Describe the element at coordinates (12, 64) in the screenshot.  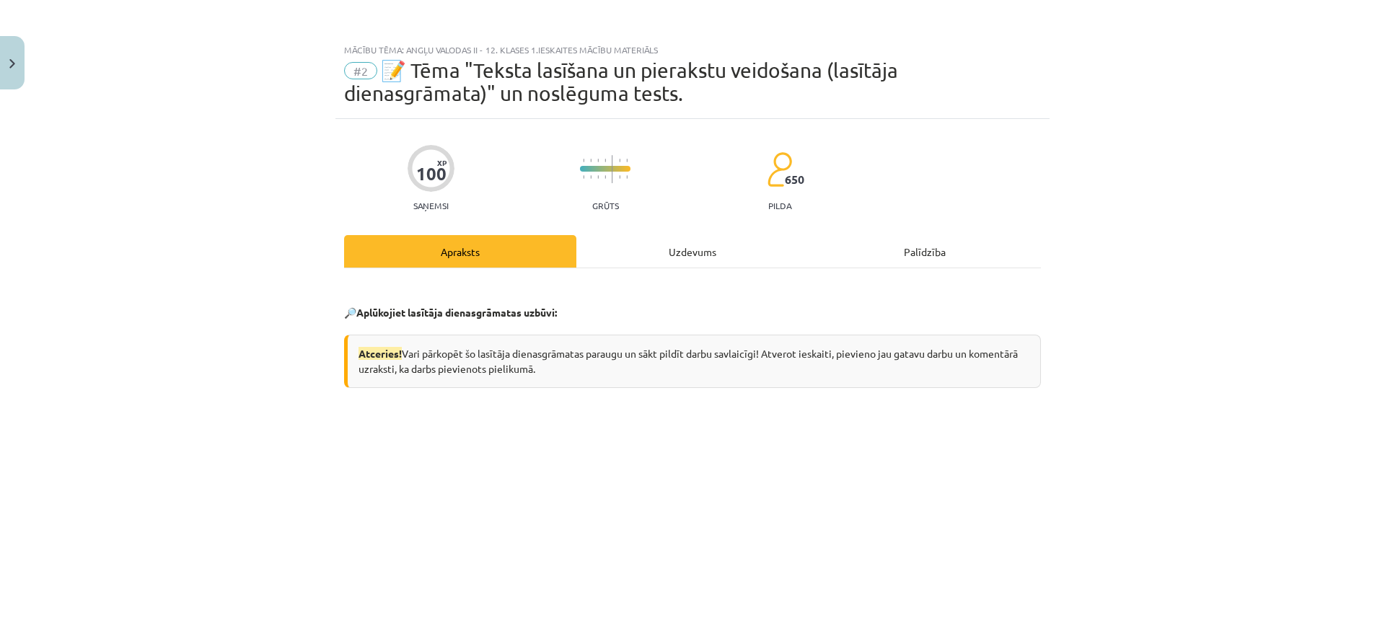
I see `img: icon-close-lesson-0947bae3869378f0d4975bcd49f059093ad1ed9edebbc8119c70593378902aed.svg` at that location.